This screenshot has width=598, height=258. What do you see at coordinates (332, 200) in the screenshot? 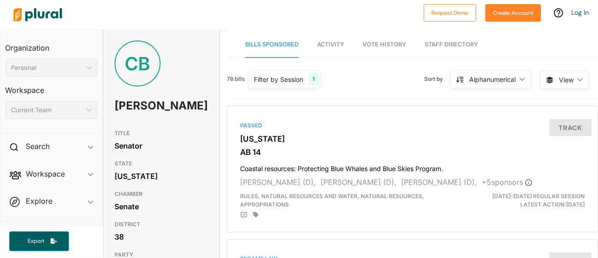
I see `span: Rules, Natural Resources and Water, Natural Resources, Appropriations` at bounding box center [332, 200].